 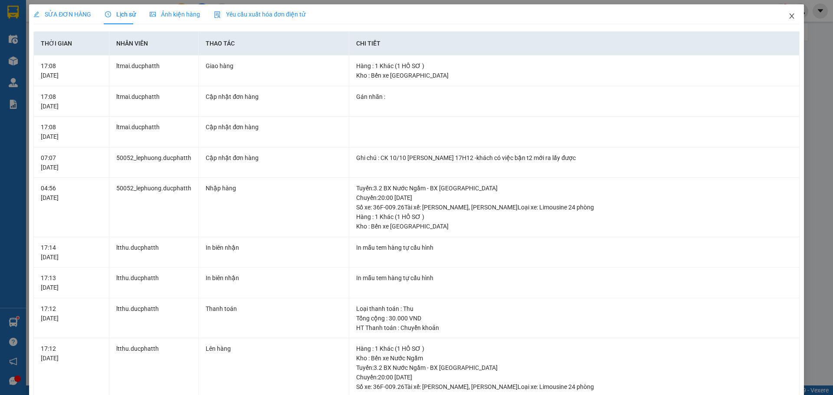 I want to click on img: icon, so click(x=217, y=15).